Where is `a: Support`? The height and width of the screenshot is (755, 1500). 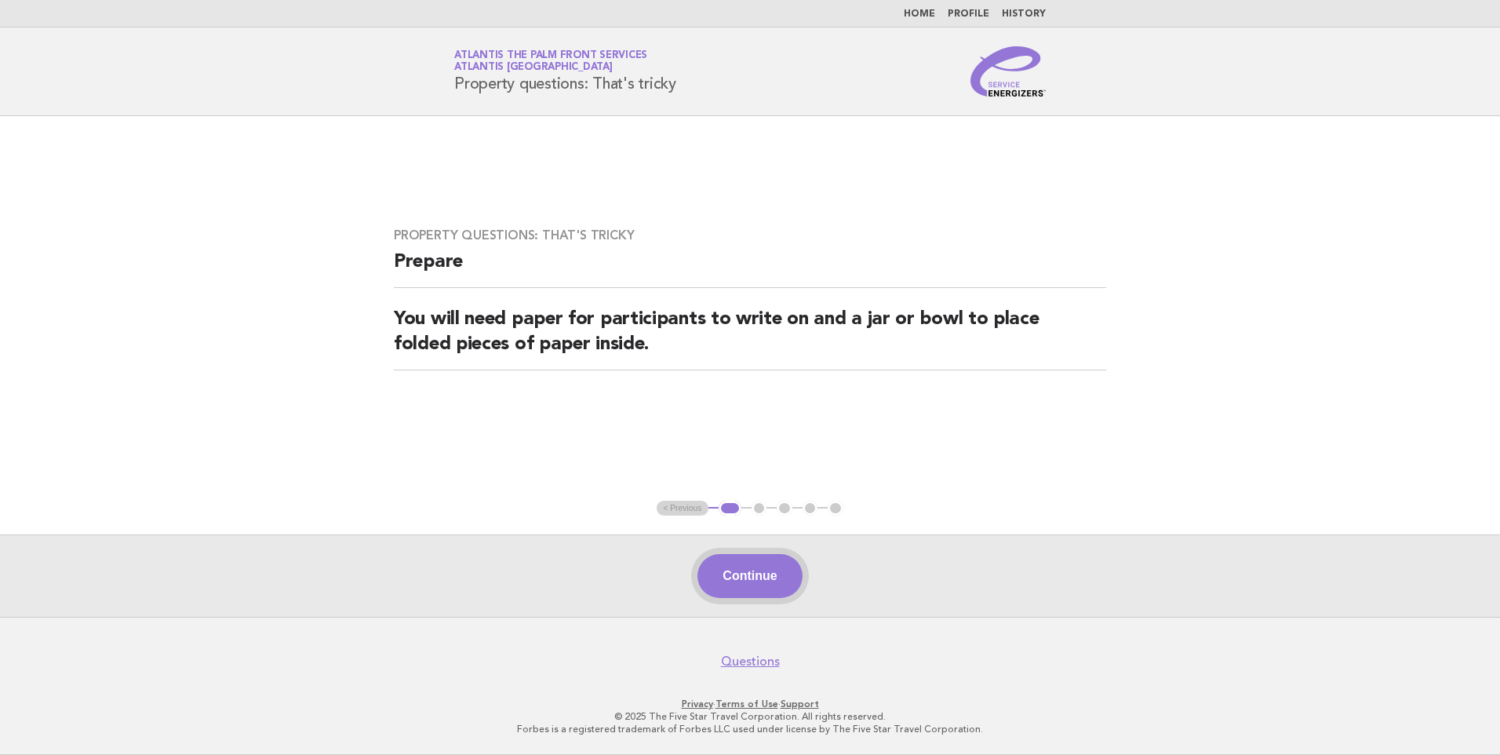 a: Support is located at coordinates (799, 704).